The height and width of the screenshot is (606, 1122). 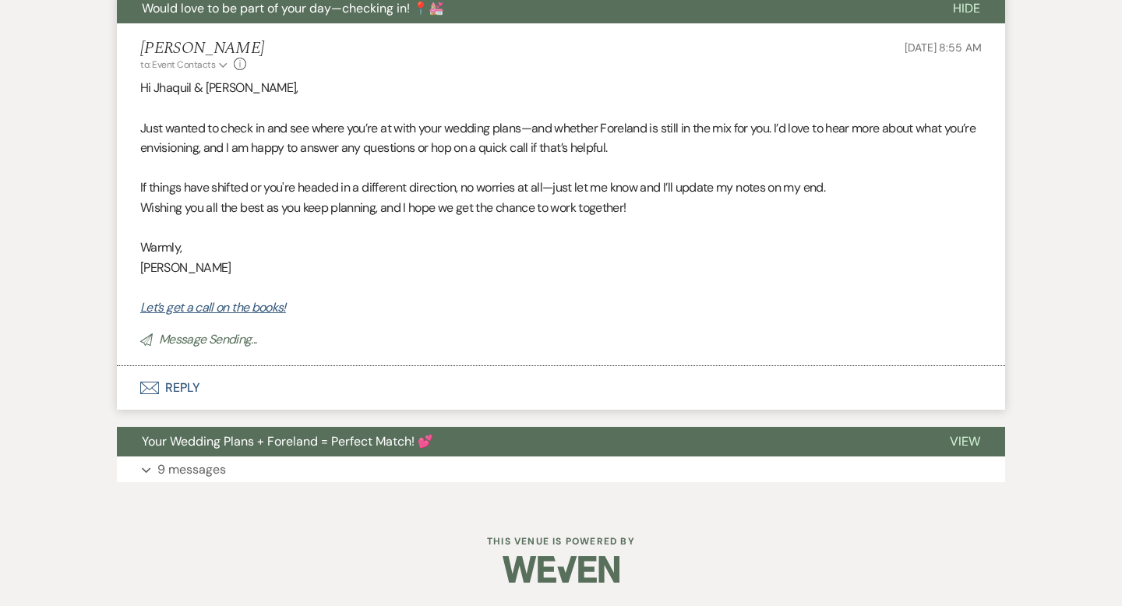 I want to click on p: If things have shifted or you're headed in a different direction, no worries at all—just let me k..., so click(x=561, y=188).